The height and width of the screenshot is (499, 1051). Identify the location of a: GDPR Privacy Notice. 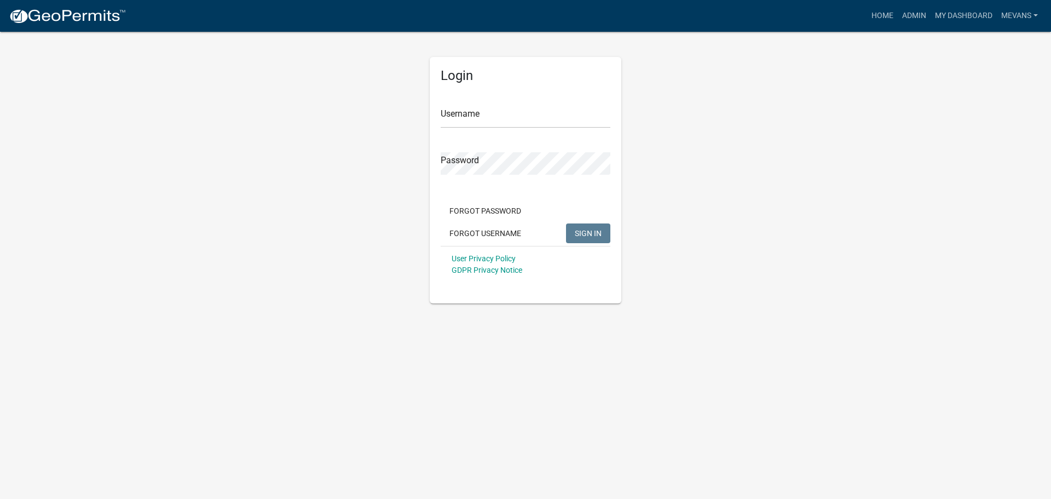
(487, 270).